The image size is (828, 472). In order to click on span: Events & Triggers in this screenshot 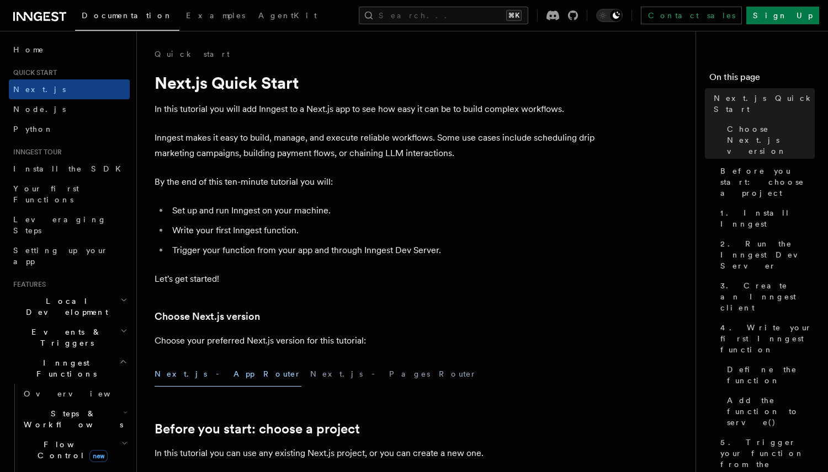, I will do `click(65, 338)`.